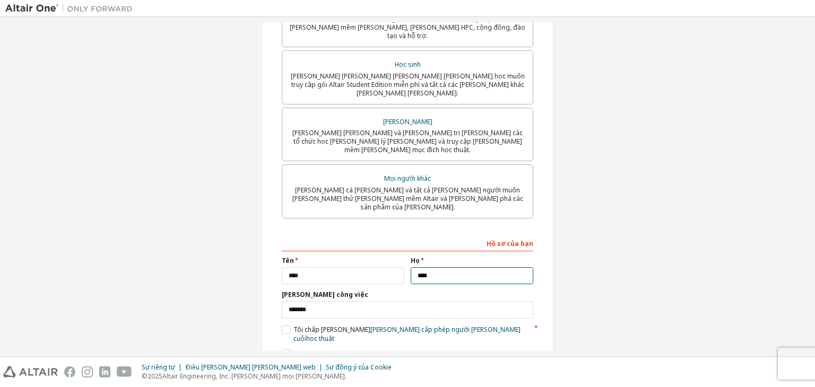 The image size is (815, 387). What do you see at coordinates (408, 64) in the screenshot?
I see `font: Học sinh` at bounding box center [408, 64].